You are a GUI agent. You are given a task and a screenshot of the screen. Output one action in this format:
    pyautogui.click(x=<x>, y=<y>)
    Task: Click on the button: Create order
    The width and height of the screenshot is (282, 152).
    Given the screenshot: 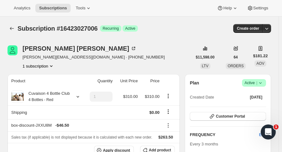 What is the action you would take?
    pyautogui.click(x=248, y=28)
    